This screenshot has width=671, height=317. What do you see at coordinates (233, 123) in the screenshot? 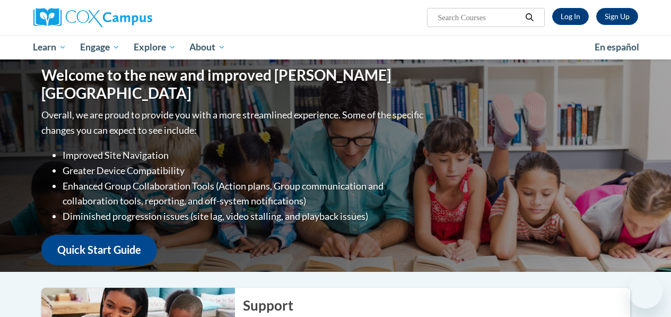
I see `p: Overall, we are proud to provide you with a more streamlined experience. Some of the specific cha...` at bounding box center [233, 123].